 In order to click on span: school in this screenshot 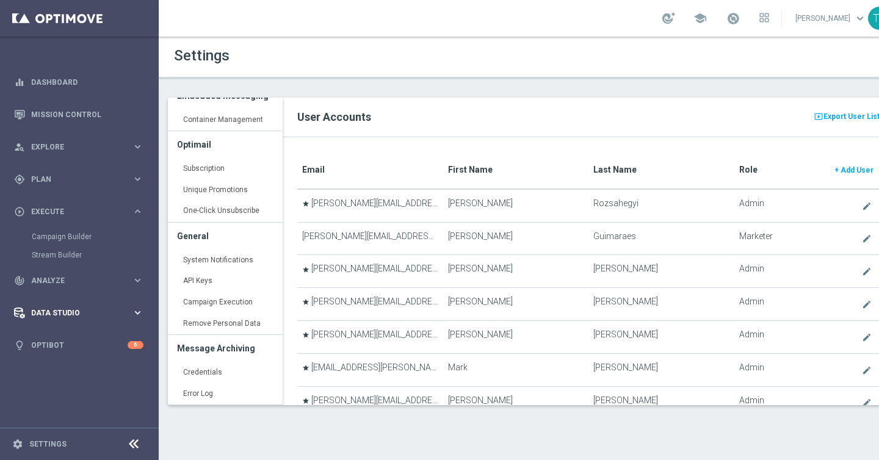, I will do `click(700, 18)`.